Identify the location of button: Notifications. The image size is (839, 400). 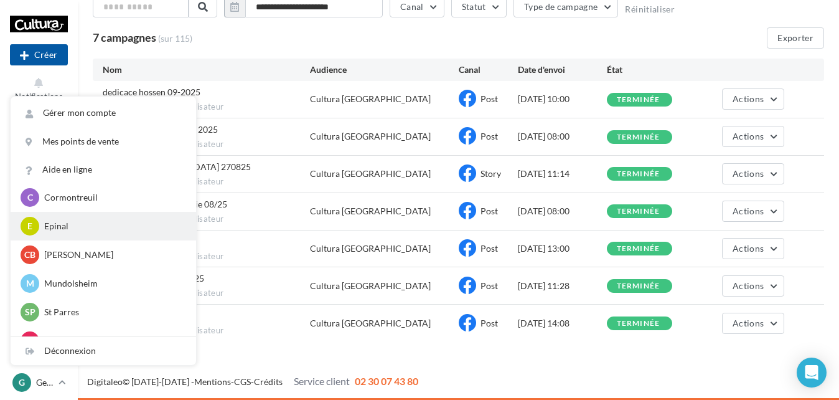
(39, 88).